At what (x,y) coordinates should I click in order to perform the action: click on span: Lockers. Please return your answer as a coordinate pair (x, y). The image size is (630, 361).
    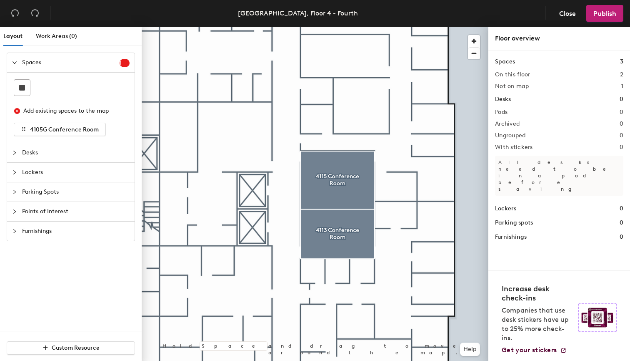
    Looking at the image, I should click on (76, 172).